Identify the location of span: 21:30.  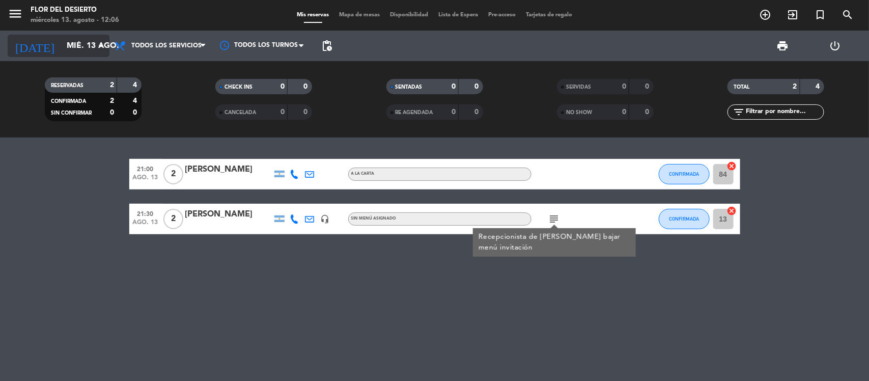
(146, 213).